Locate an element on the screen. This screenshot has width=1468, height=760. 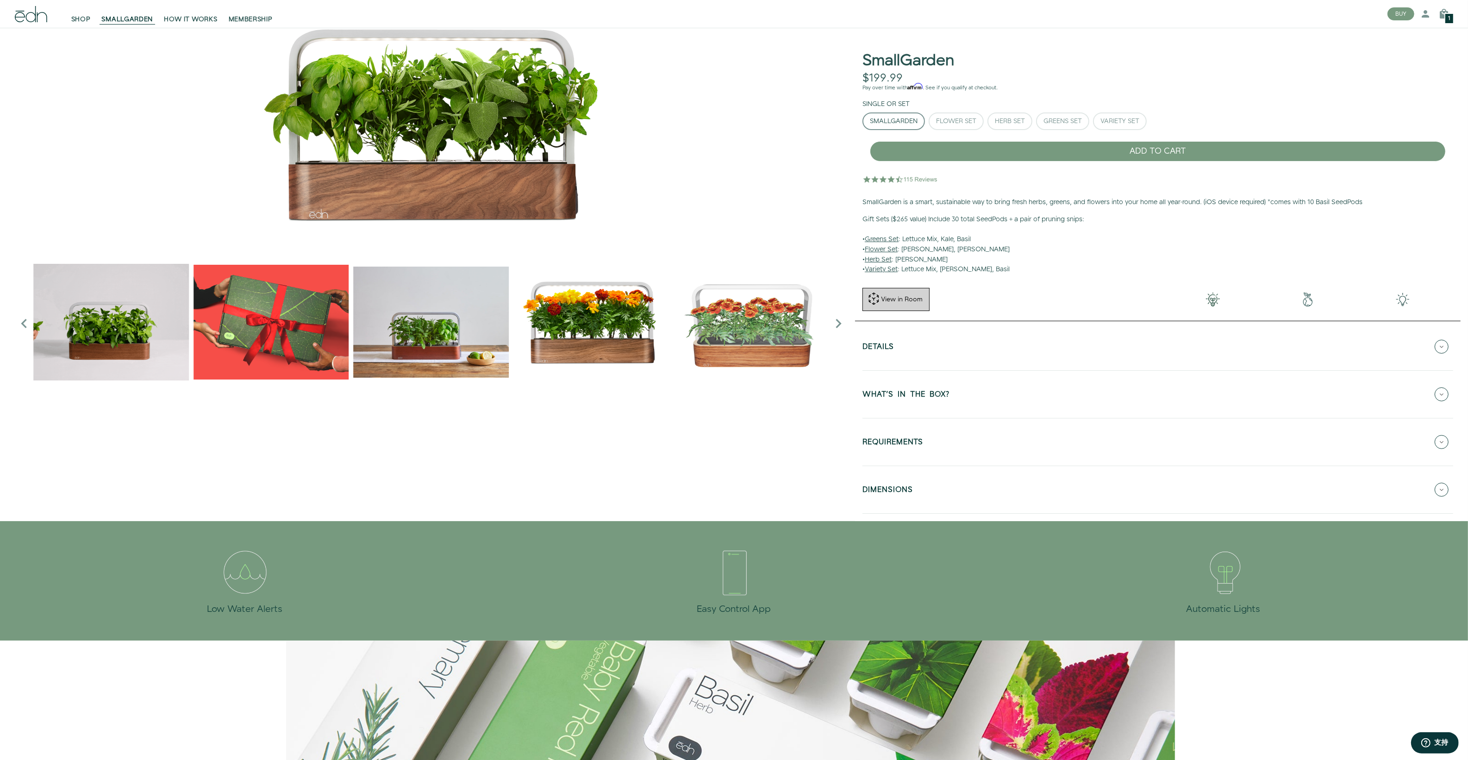
button: Details is located at coordinates (1158, 347).